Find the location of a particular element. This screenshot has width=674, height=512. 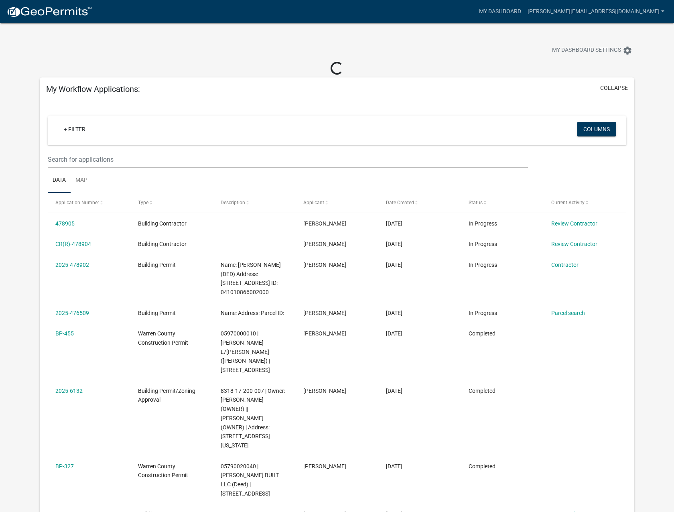

a: + Filter is located at coordinates (75, 129).